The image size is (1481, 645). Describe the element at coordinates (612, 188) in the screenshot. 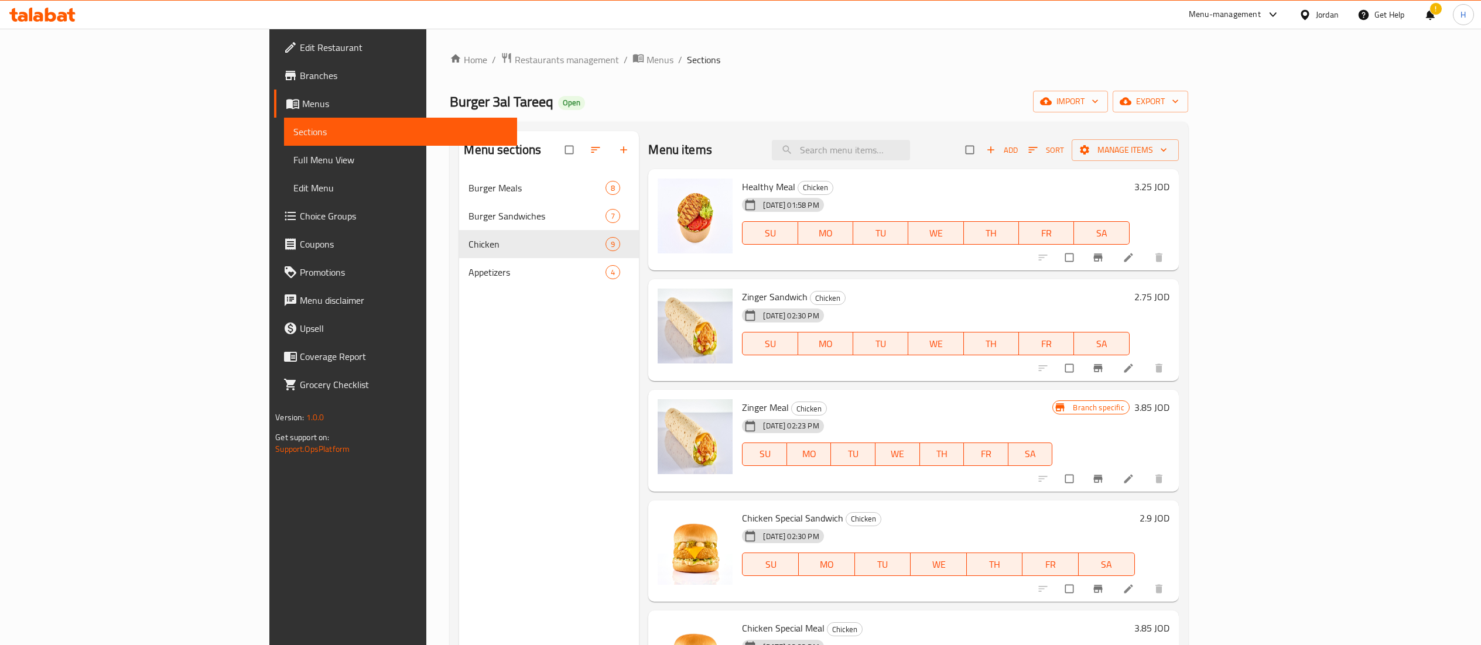

I see `span: 8` at that location.